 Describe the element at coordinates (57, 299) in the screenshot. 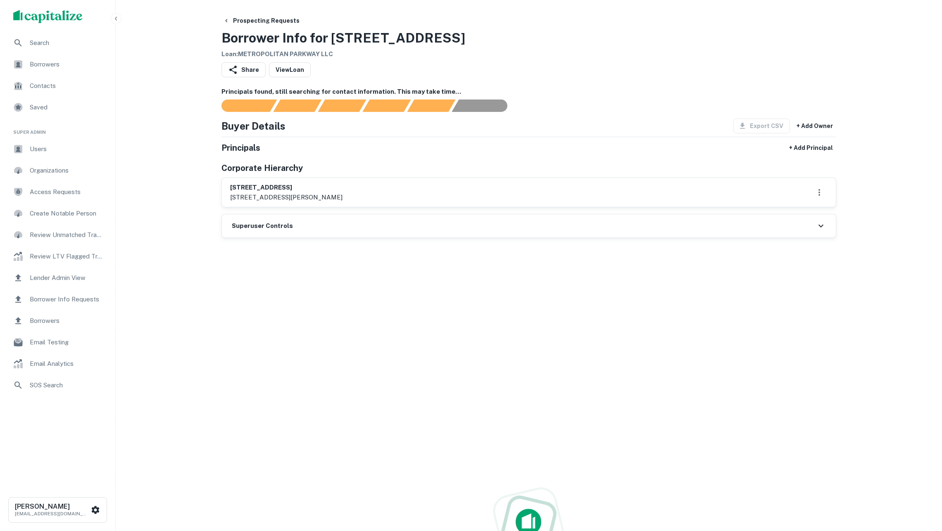

I see `a: Borrower Info Requests` at that location.